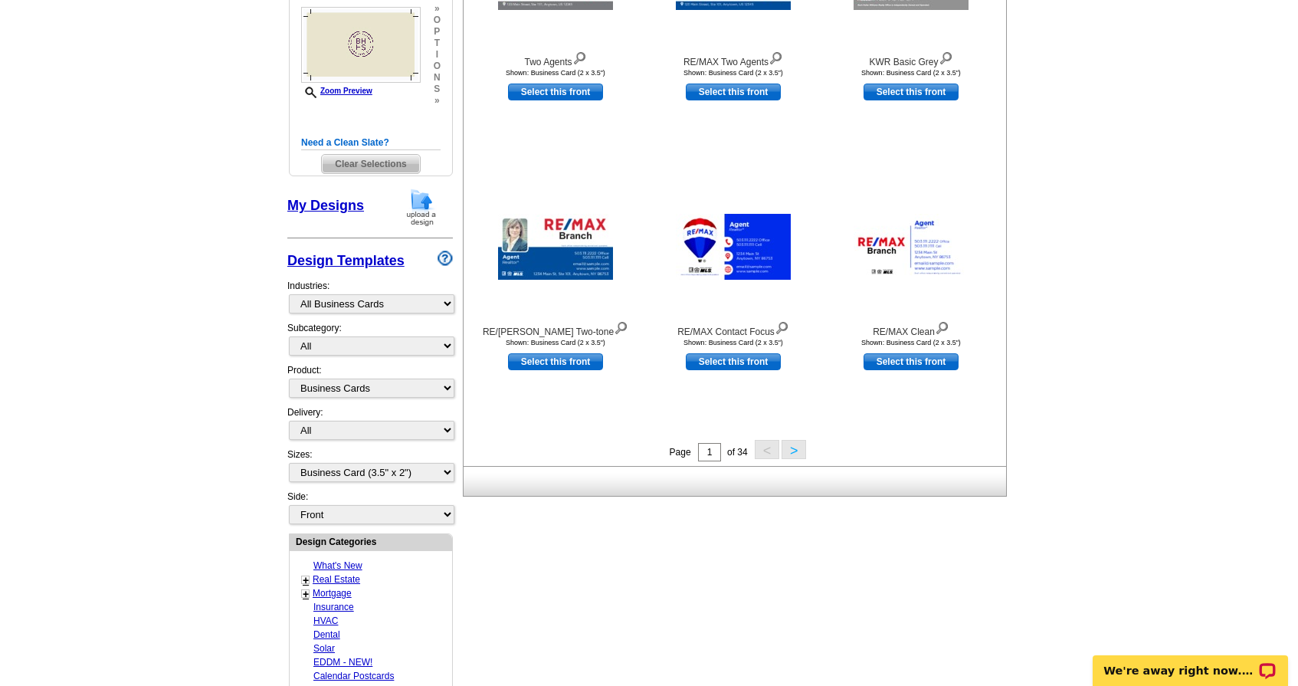  Describe the element at coordinates (911, 328) in the screenshot. I see `div: RE/MAX Clean` at that location.